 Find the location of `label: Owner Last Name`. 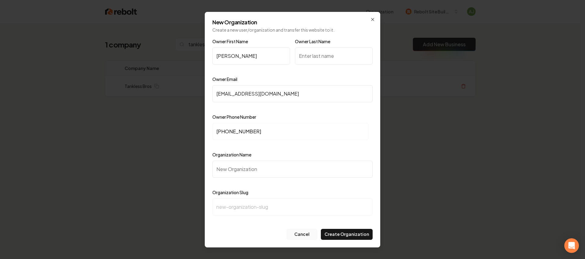

label: Owner Last Name is located at coordinates (313, 41).